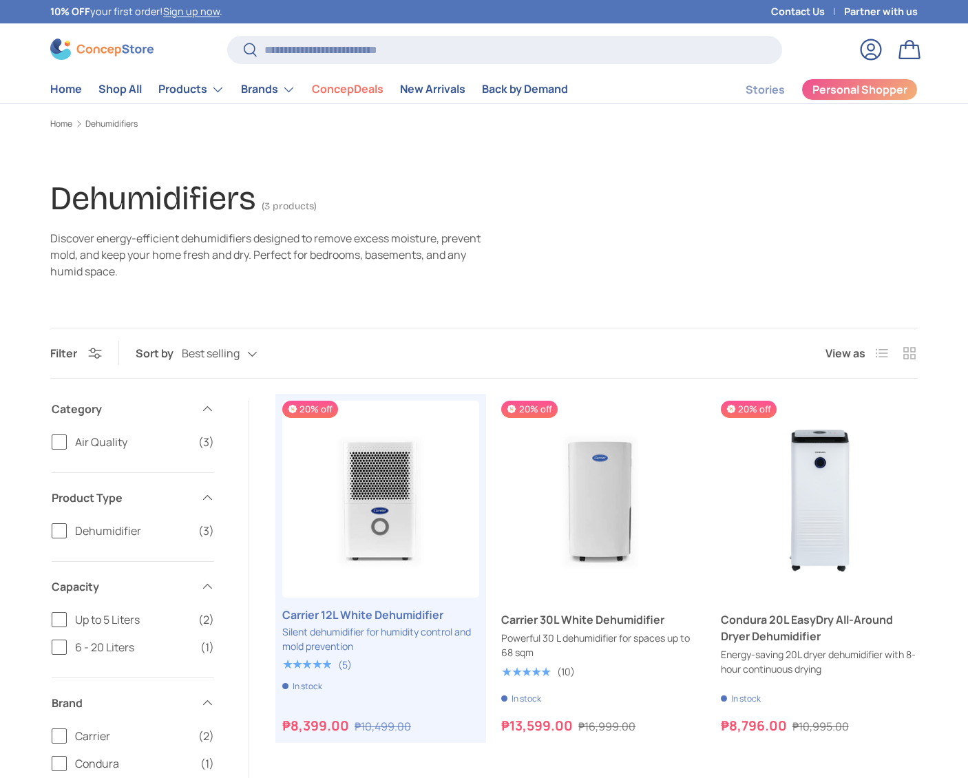 The image size is (968, 778). Describe the element at coordinates (132, 736) in the screenshot. I see `span: Carrier` at that location.